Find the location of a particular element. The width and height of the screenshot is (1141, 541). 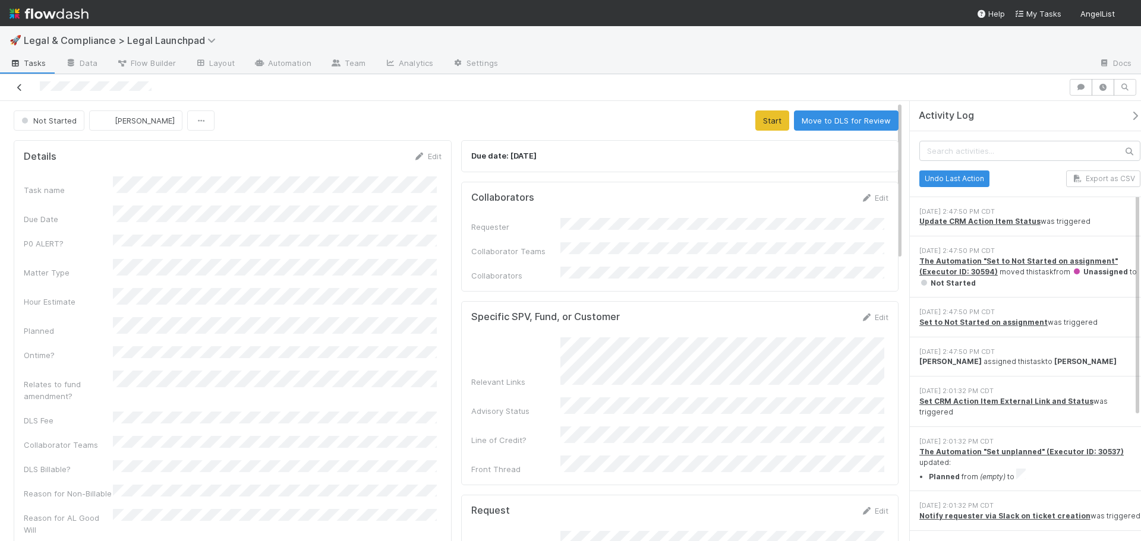

span: AngelList is located at coordinates (1097, 14).